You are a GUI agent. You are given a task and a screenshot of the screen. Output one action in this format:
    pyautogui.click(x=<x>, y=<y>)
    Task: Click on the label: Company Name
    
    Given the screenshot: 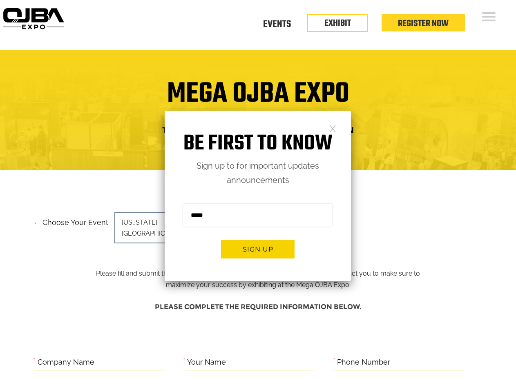 What is the action you would take?
    pyautogui.click(x=66, y=363)
    